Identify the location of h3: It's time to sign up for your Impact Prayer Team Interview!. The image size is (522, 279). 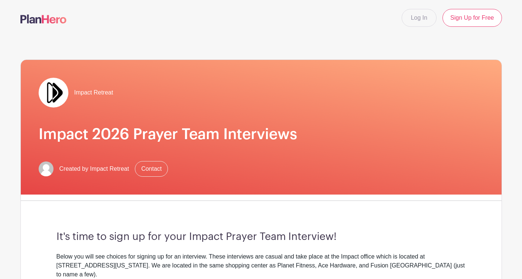
(261, 237).